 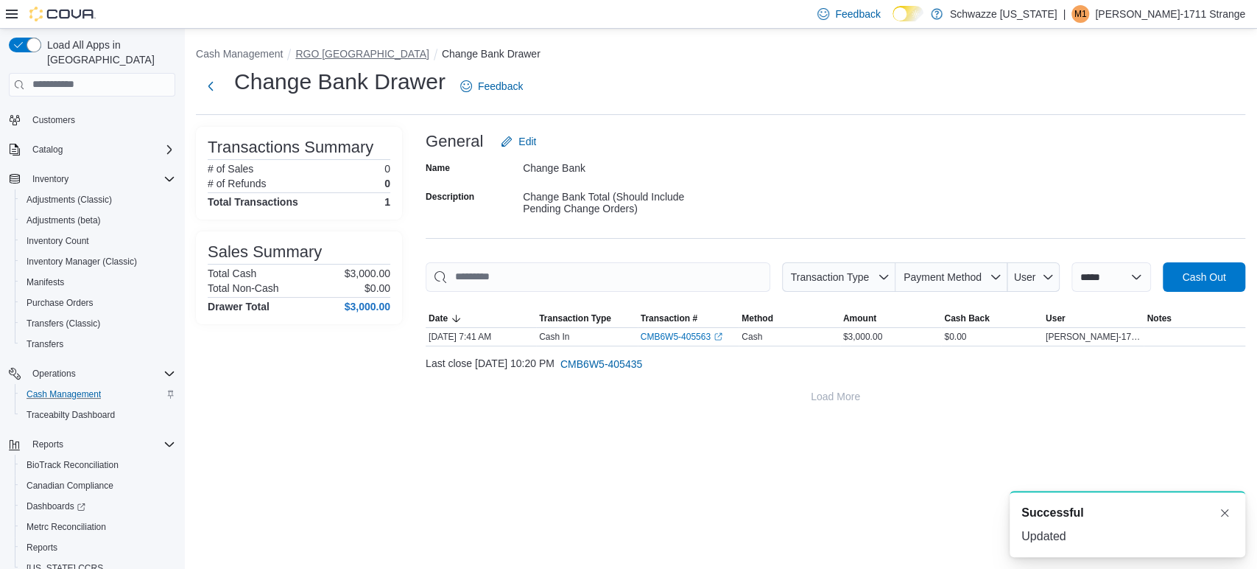 What do you see at coordinates (82, 262) in the screenshot?
I see `a: Inventory Manager (Classic)` at bounding box center [82, 262].